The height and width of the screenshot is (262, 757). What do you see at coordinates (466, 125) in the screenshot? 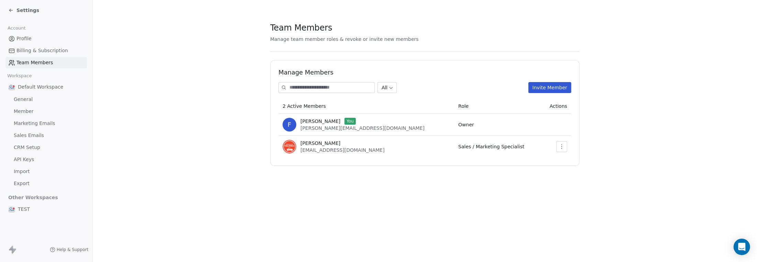
I see `span: Owner` at bounding box center [466, 125].